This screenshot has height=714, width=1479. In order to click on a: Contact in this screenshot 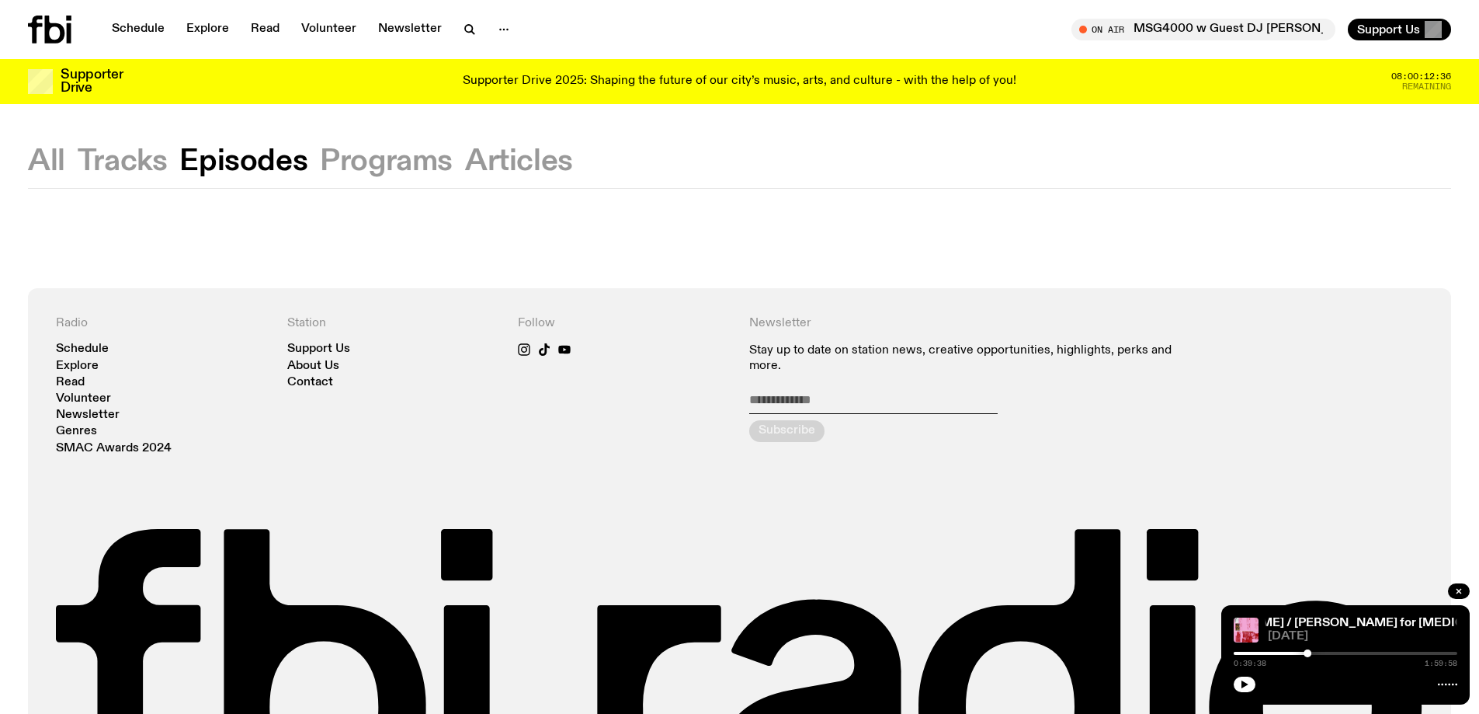, I will do `click(310, 382)`.